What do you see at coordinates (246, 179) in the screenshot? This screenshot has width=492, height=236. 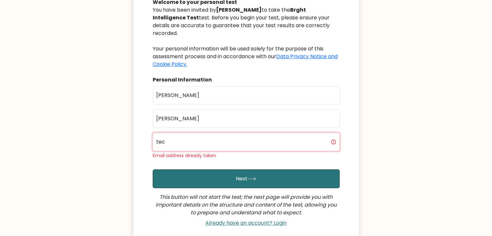 I see `button: Next` at bounding box center [246, 179].